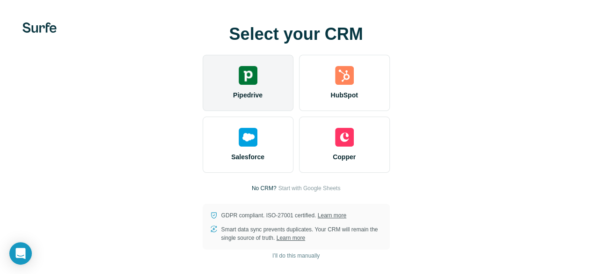  What do you see at coordinates (302, 233) in the screenshot?
I see `p: Smart data sync prevents duplicates. Your CRM will remain the single source of truth.` at bounding box center [302, 233].